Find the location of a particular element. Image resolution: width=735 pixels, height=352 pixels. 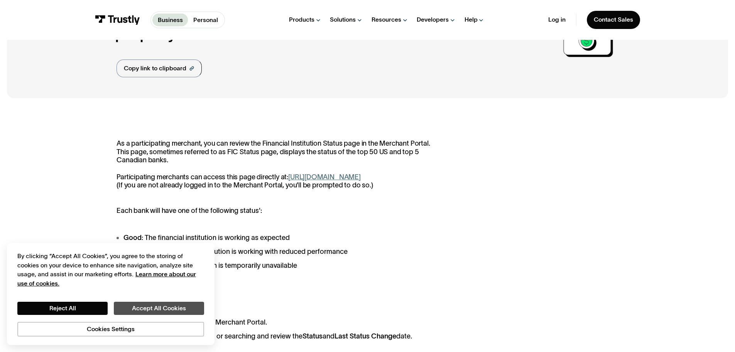

div: Privacy is located at coordinates (111, 293).